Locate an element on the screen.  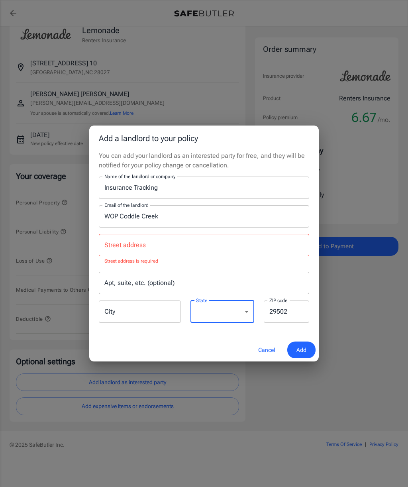
p: You can add your landlord as an interested party for free, and they will be notified for your pol... is located at coordinates (204, 161).